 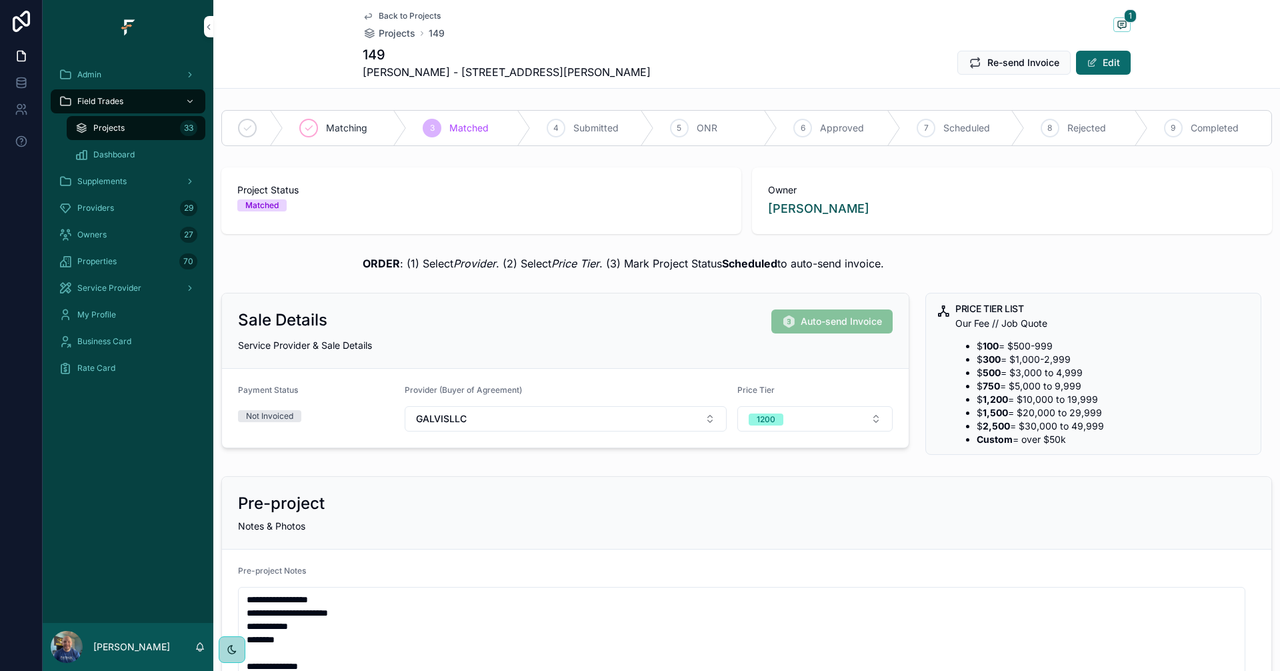 What do you see at coordinates (1087, 128) in the screenshot?
I see `span: Rejected` at bounding box center [1087, 128].